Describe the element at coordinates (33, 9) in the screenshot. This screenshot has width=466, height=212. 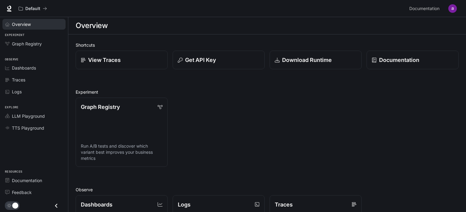
I see `button: All workspaces` at that location.